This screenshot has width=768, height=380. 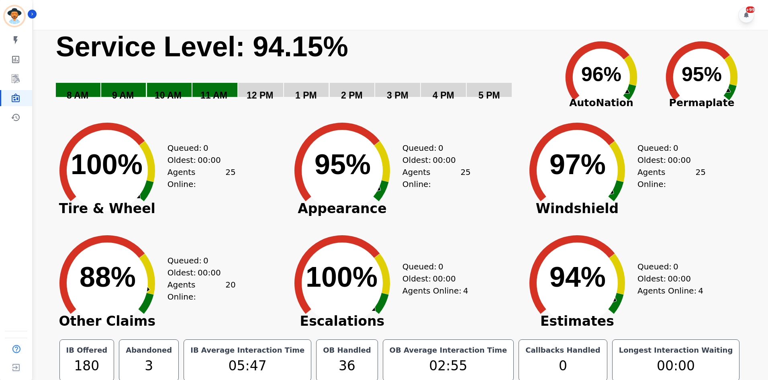 I want to click on text: 88%, so click(x=108, y=277).